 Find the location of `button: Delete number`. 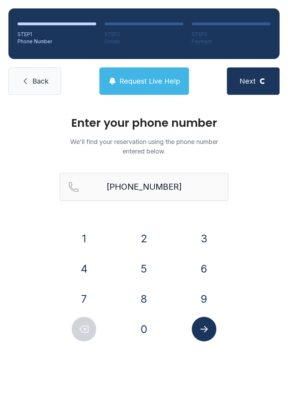

button: Delete number is located at coordinates (84, 329).